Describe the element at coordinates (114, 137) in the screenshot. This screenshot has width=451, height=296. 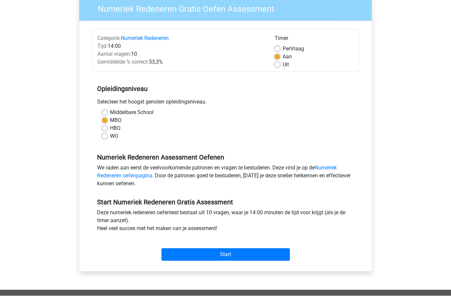
I see `label: WO` at that location.